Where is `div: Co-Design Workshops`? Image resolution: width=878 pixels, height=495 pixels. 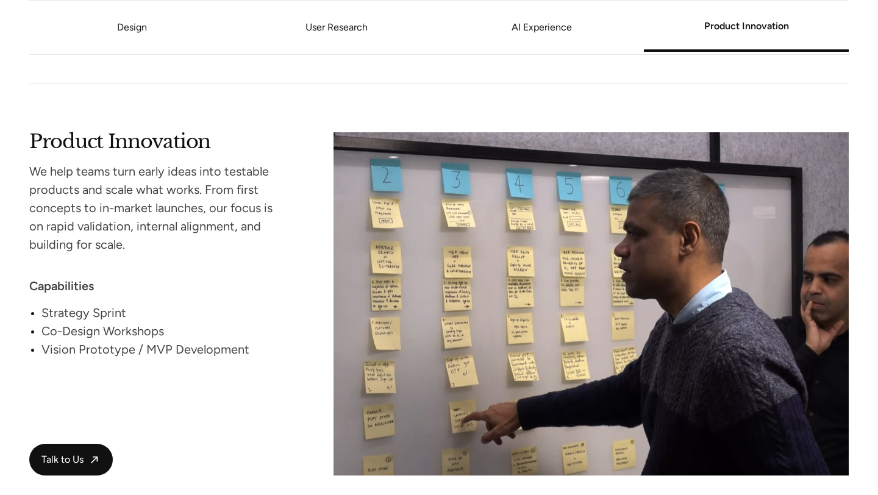
div: Co-Design Workshops is located at coordinates (164, 331).